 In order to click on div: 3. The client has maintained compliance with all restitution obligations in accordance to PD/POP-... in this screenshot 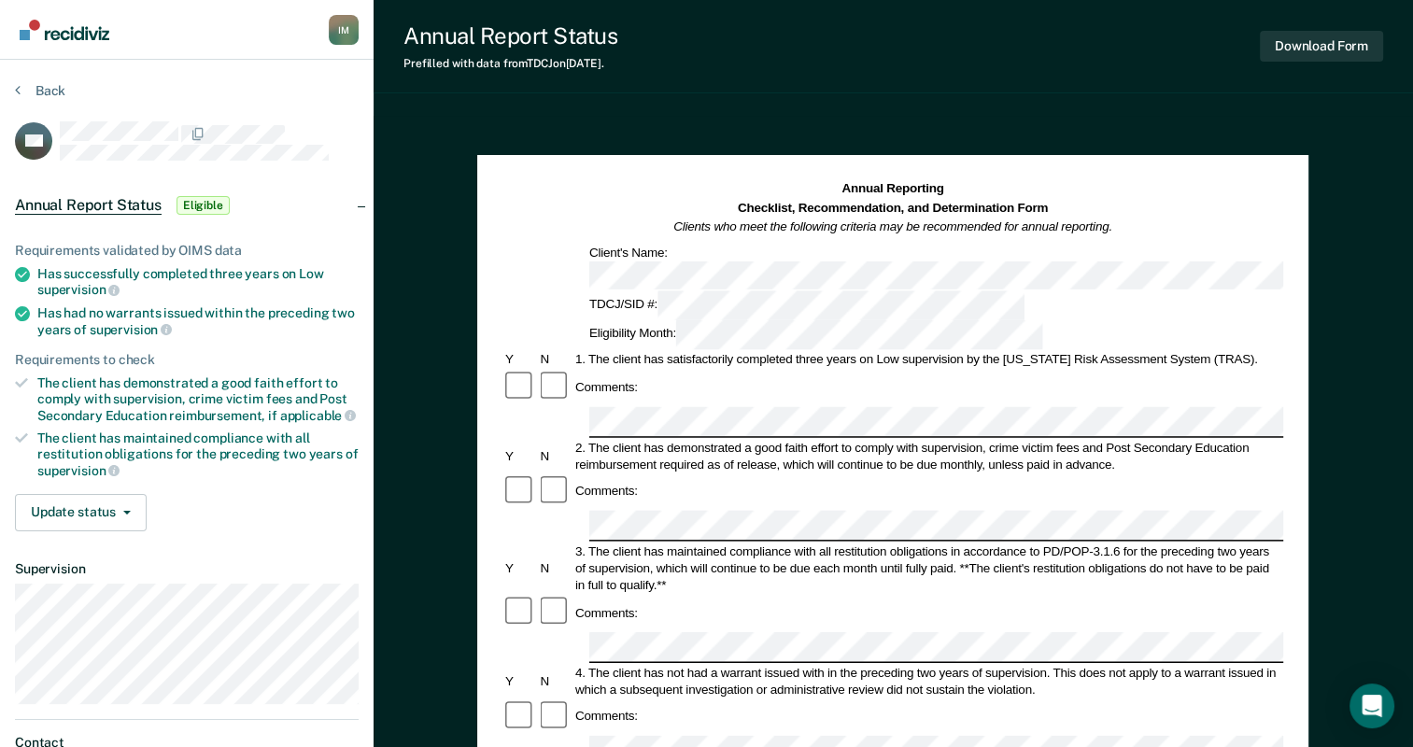, I will do `click(928, 568)`.